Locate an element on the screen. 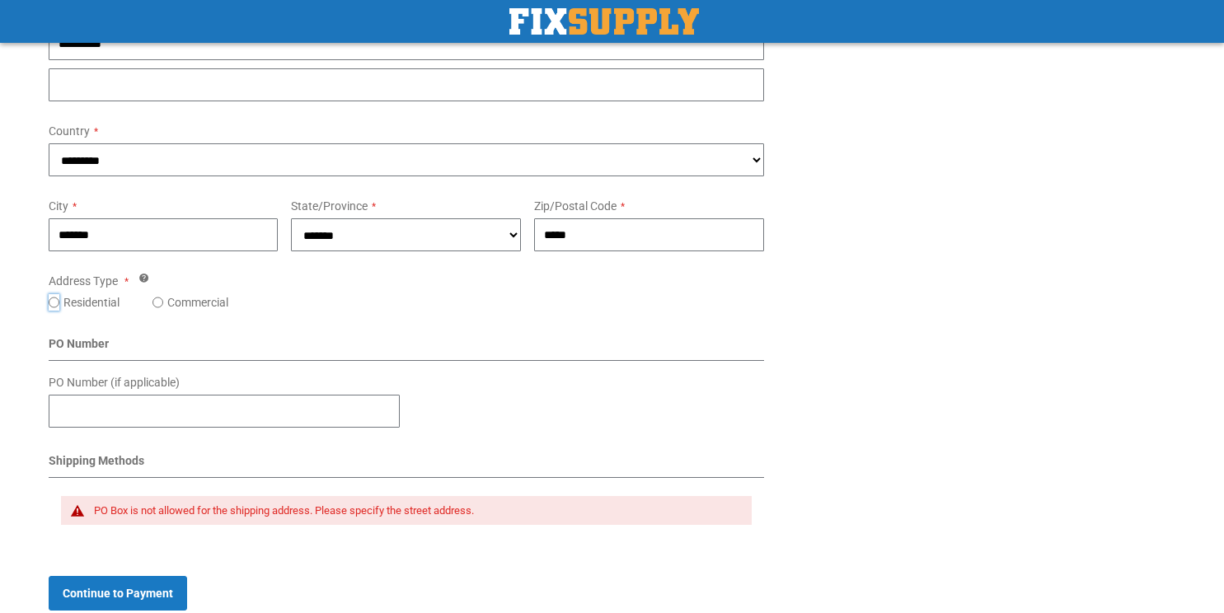  span: Zip/Postal Code is located at coordinates (575, 206).